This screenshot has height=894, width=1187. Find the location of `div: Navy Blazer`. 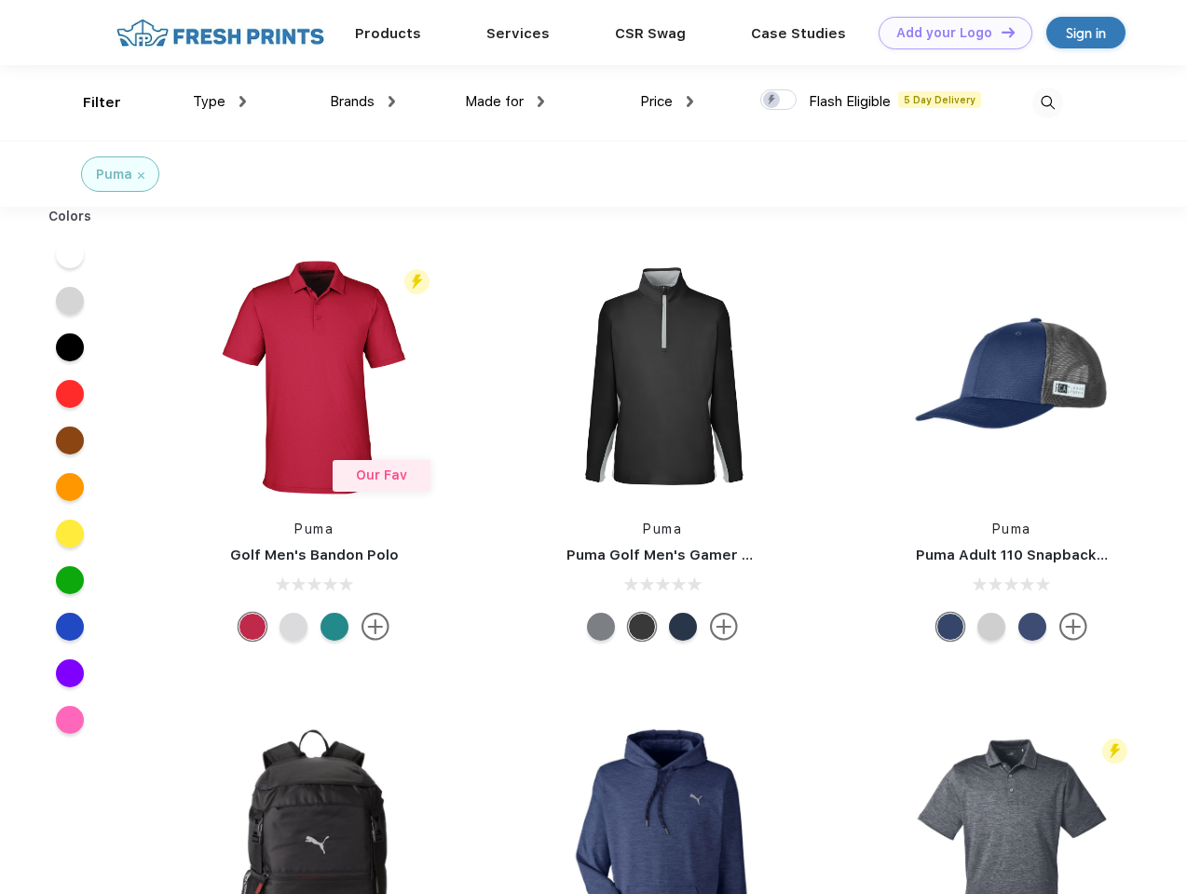

div: Navy Blazer is located at coordinates (683, 627).